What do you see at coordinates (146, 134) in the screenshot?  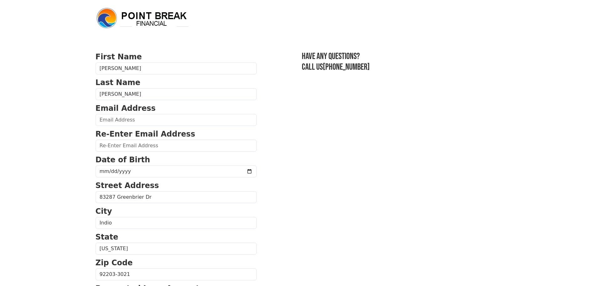 I see `strong: Re-Enter Email Address` at bounding box center [146, 134].